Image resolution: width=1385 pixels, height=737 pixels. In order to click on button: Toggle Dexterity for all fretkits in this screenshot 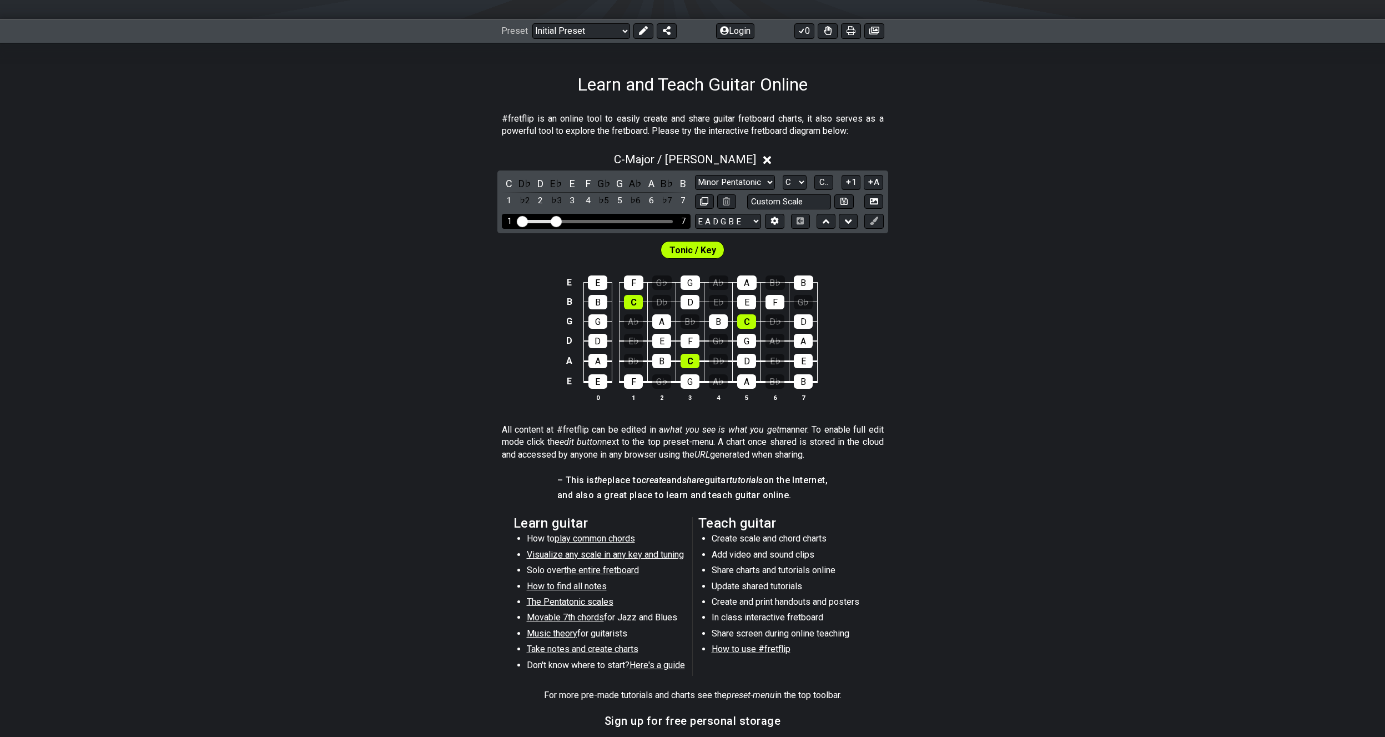, I will do `click(828, 31)`.